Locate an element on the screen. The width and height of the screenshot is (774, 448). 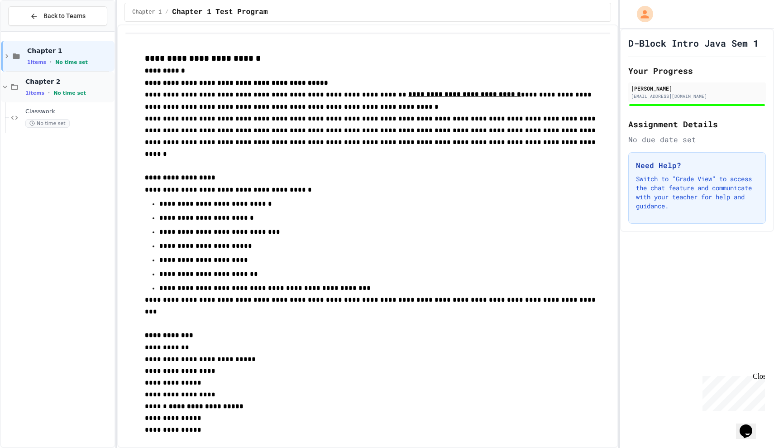
div: Chat with us now!Close is located at coordinates (33, 30).